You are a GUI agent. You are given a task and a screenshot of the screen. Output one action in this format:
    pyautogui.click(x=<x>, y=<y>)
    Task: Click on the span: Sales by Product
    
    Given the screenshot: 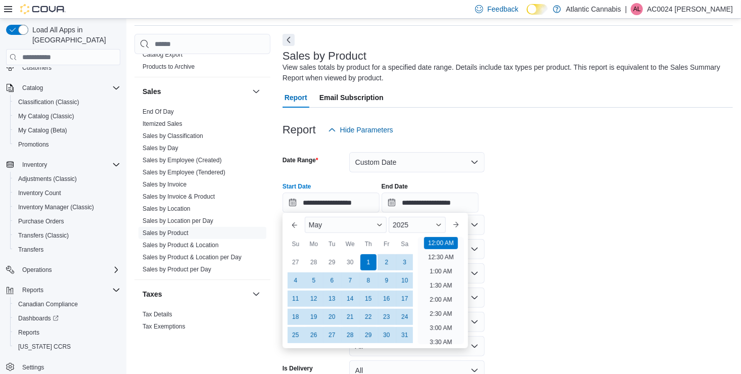 What is the action you would take?
    pyautogui.click(x=165, y=233)
    